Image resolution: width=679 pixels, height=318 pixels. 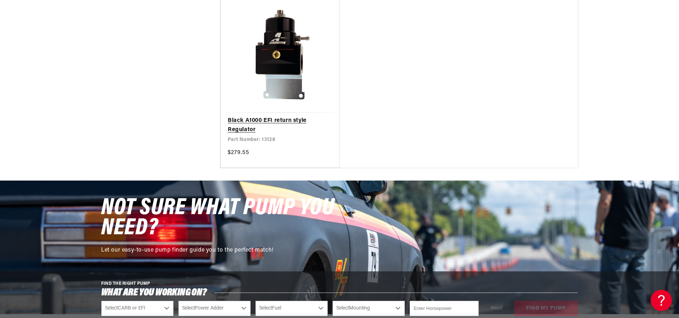 I want to click on span: NOT SURE WHAT PUMP YOU NEED?, so click(x=218, y=219).